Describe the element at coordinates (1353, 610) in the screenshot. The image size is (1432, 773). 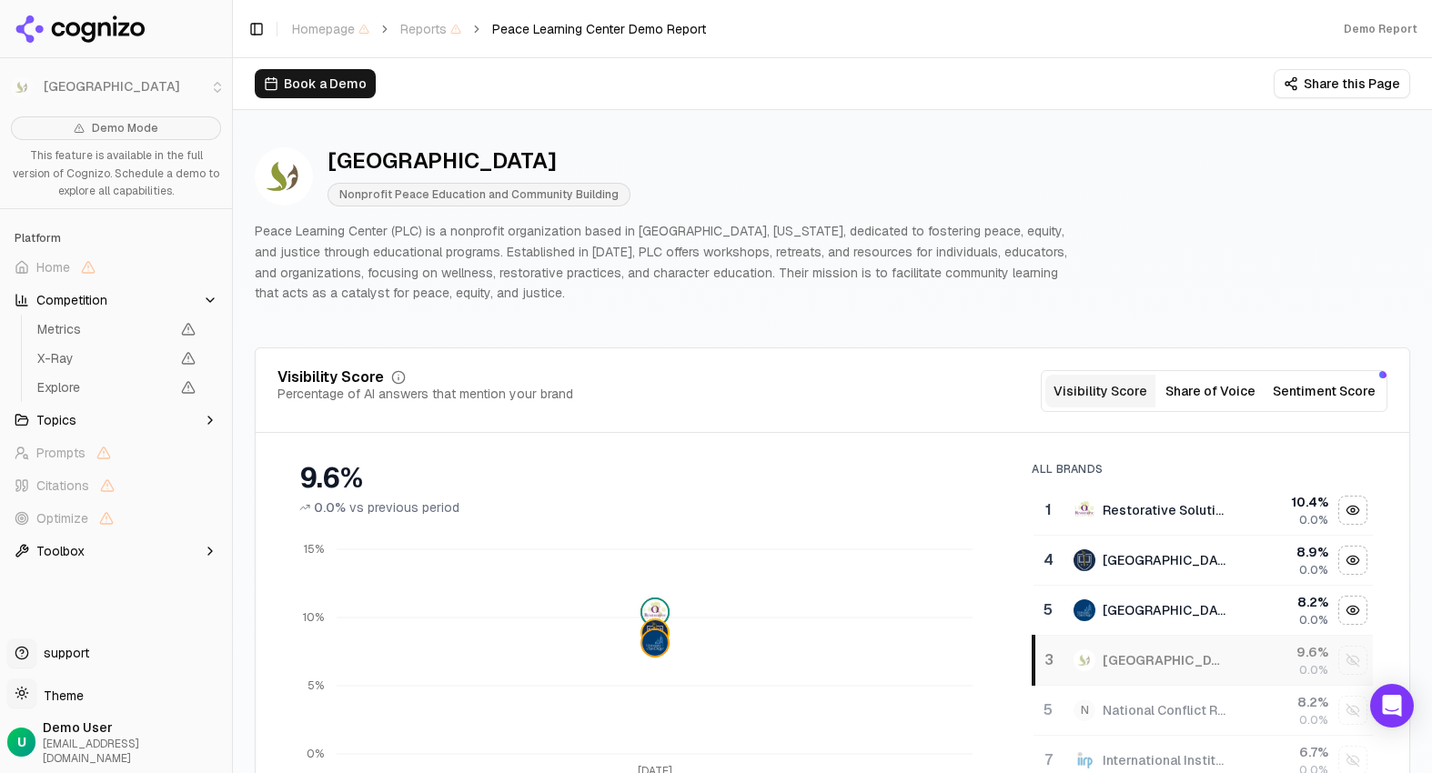
I see `button: Hide university of san diego data` at that location.